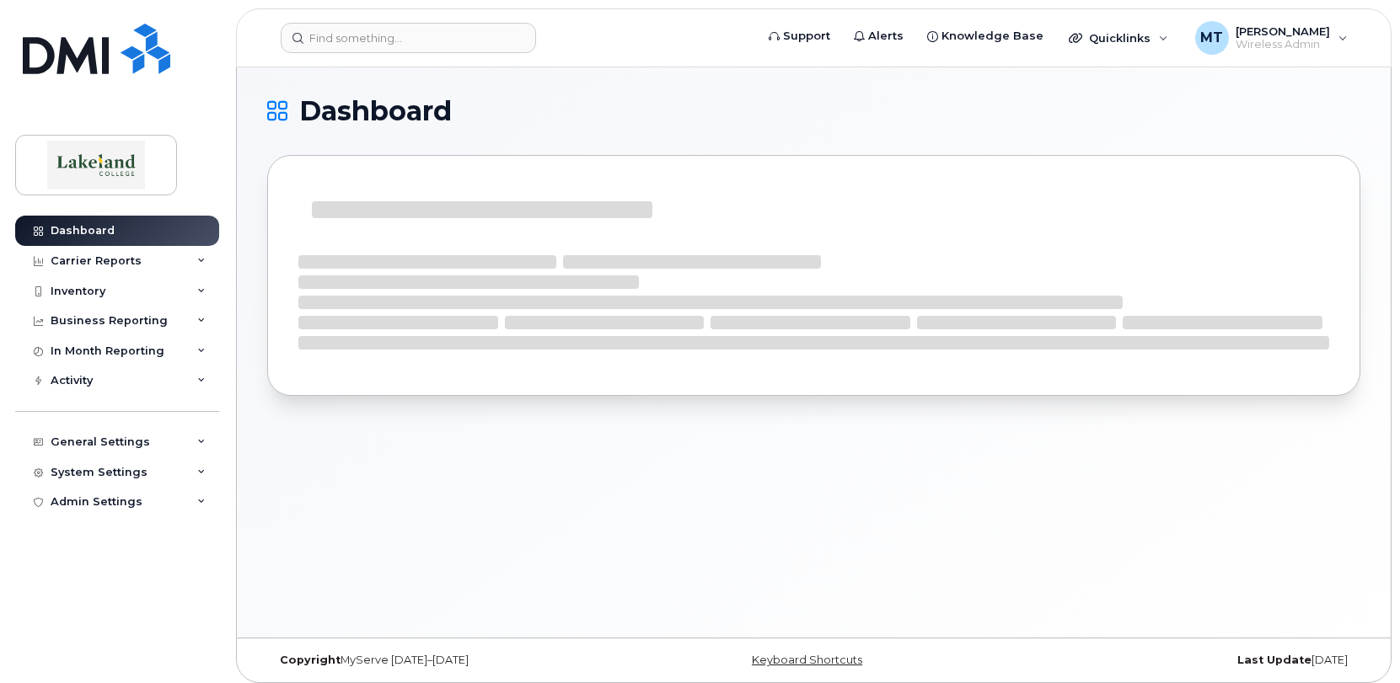 Image resolution: width=1400 pixels, height=683 pixels. Describe the element at coordinates (375, 111) in the screenshot. I see `span: Dashboard` at that location.